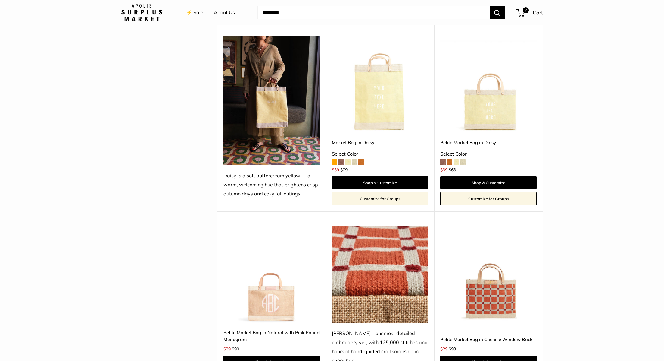  What do you see at coordinates (444, 348) in the screenshot?
I see `span: $29` at bounding box center [444, 348].